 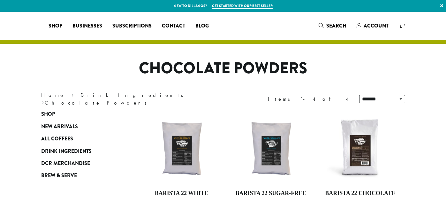 I want to click on a: DCR Merchandise, so click(x=80, y=163).